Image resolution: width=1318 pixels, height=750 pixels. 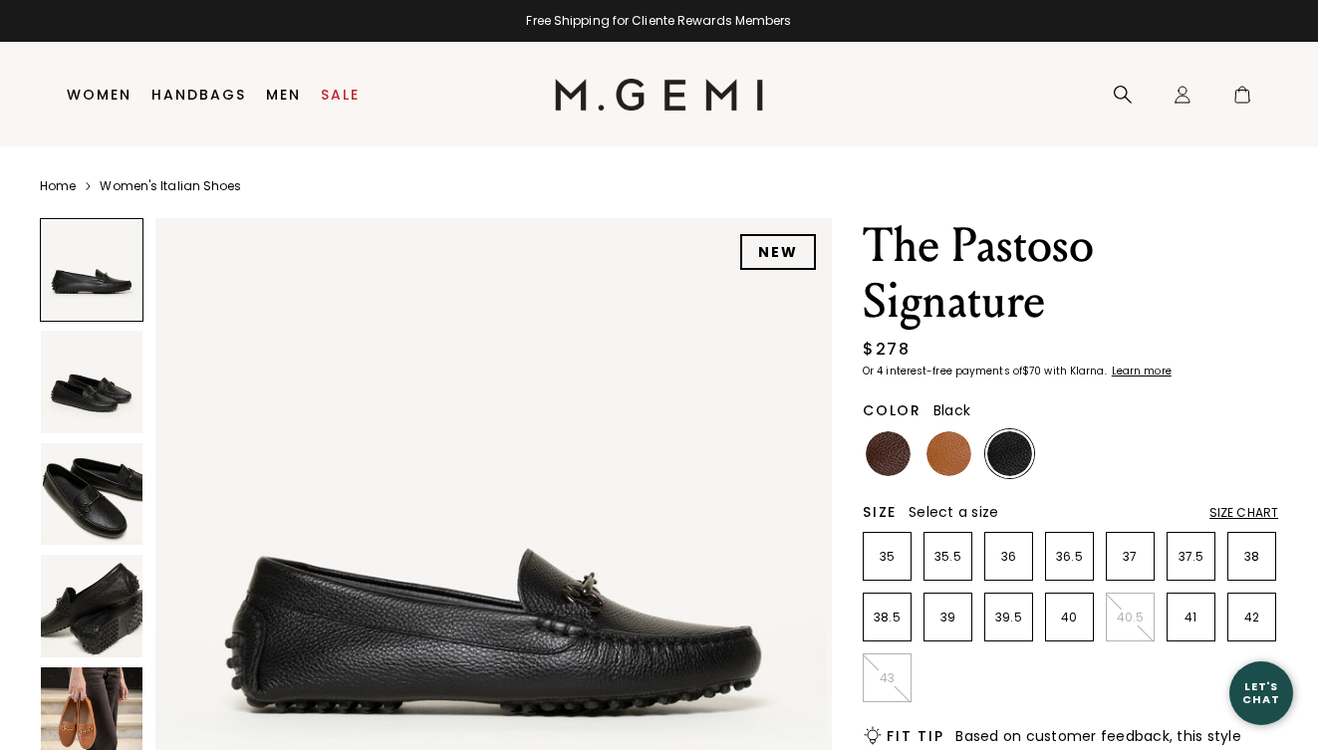 What do you see at coordinates (948, 453) in the screenshot?
I see `img: Tan` at bounding box center [948, 453].